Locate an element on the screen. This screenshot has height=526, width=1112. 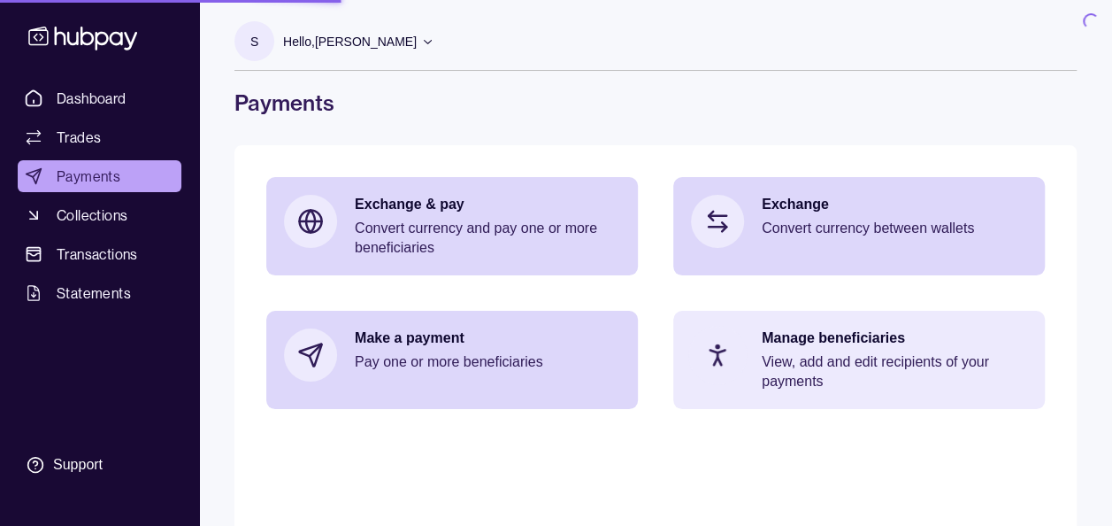
a: Manage beneficiariesView, add and edit recipients of your payments is located at coordinates (859, 359).